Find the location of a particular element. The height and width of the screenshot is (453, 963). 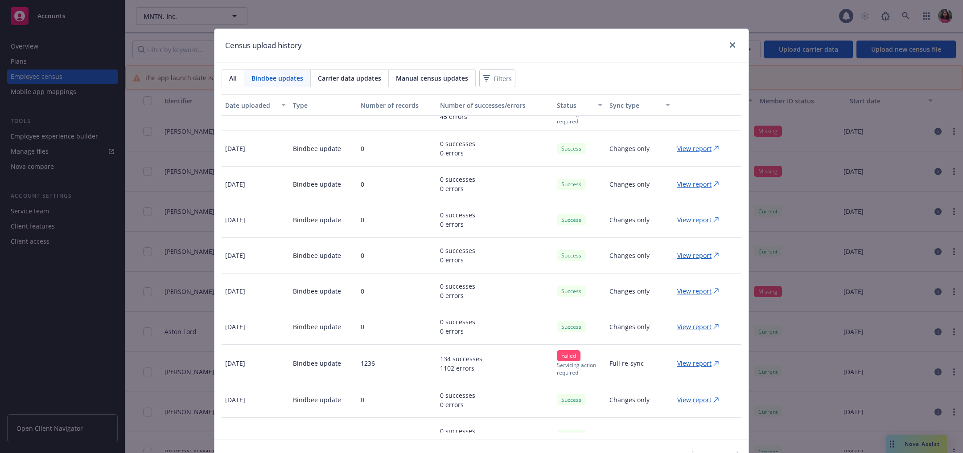

button: Sync type is located at coordinates (640, 105).